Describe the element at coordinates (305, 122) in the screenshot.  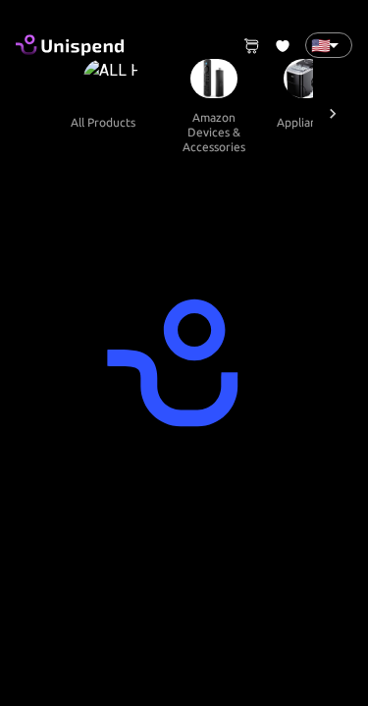
I see `button: appliances` at that location.